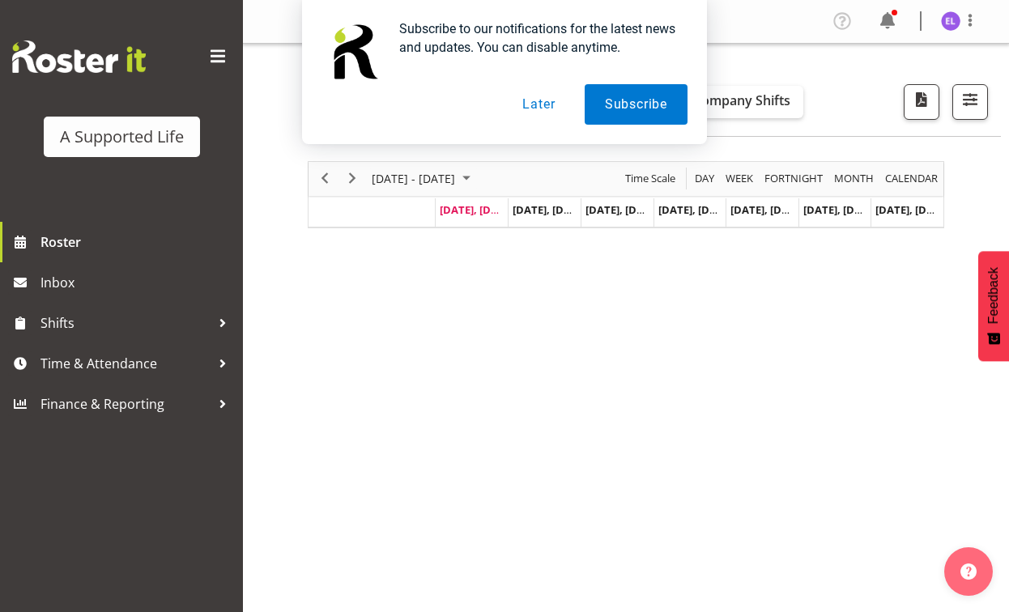 Image resolution: width=1009 pixels, height=612 pixels. What do you see at coordinates (125, 404) in the screenshot?
I see `span: Finance & Reporting` at bounding box center [125, 404].